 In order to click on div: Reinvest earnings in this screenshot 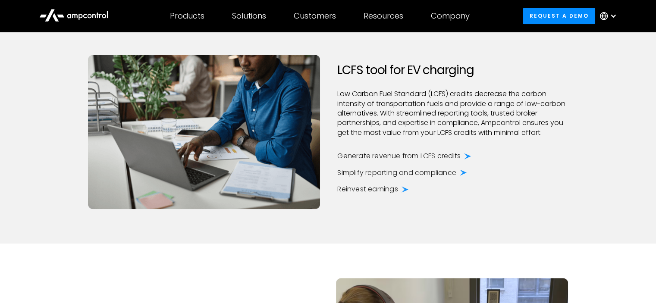, I will do `click(367, 189)`.